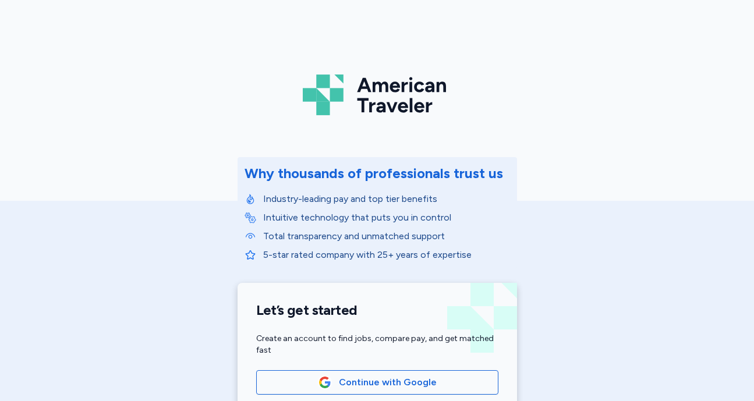  I want to click on p: 5-star rated company with 25+ years of expertise, so click(387, 255).